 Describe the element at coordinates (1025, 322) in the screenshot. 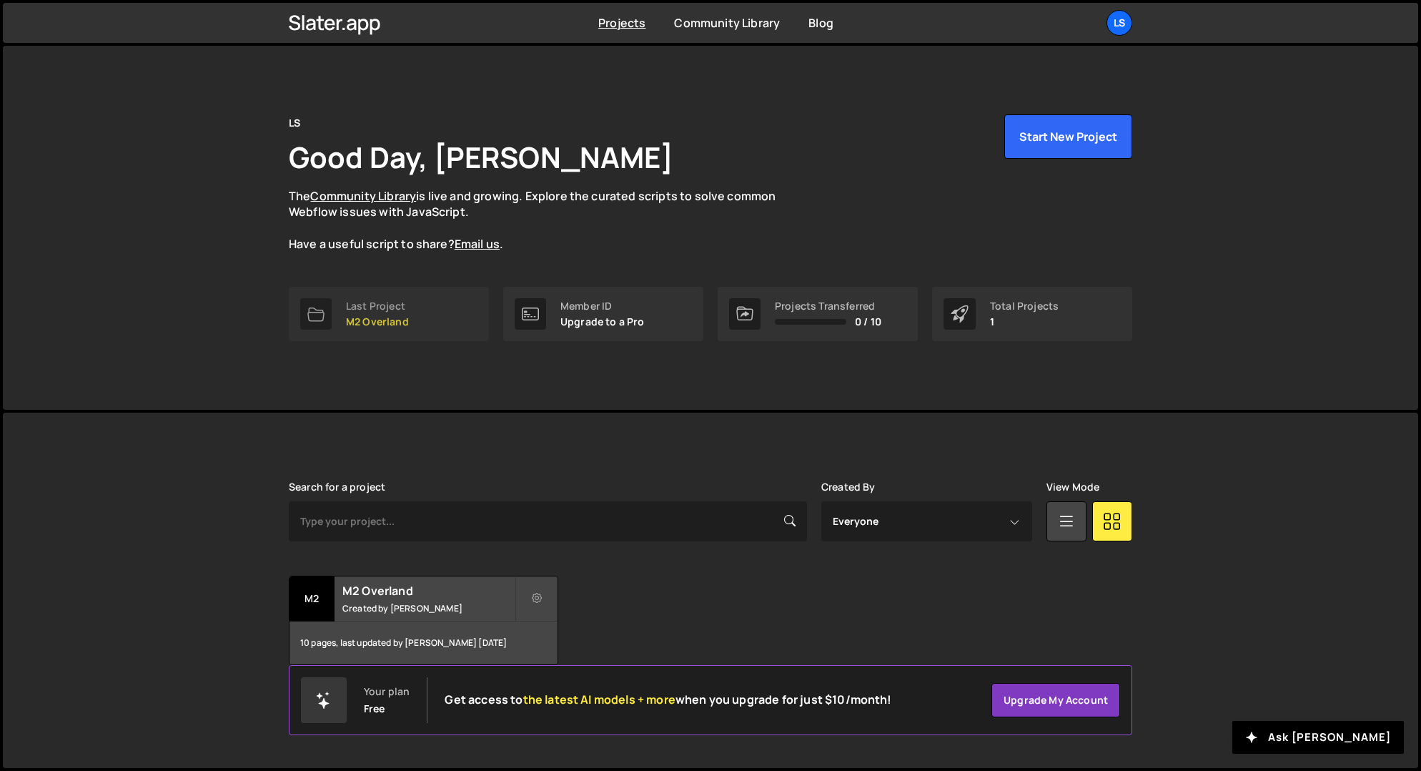

I see `p: 1` at that location.